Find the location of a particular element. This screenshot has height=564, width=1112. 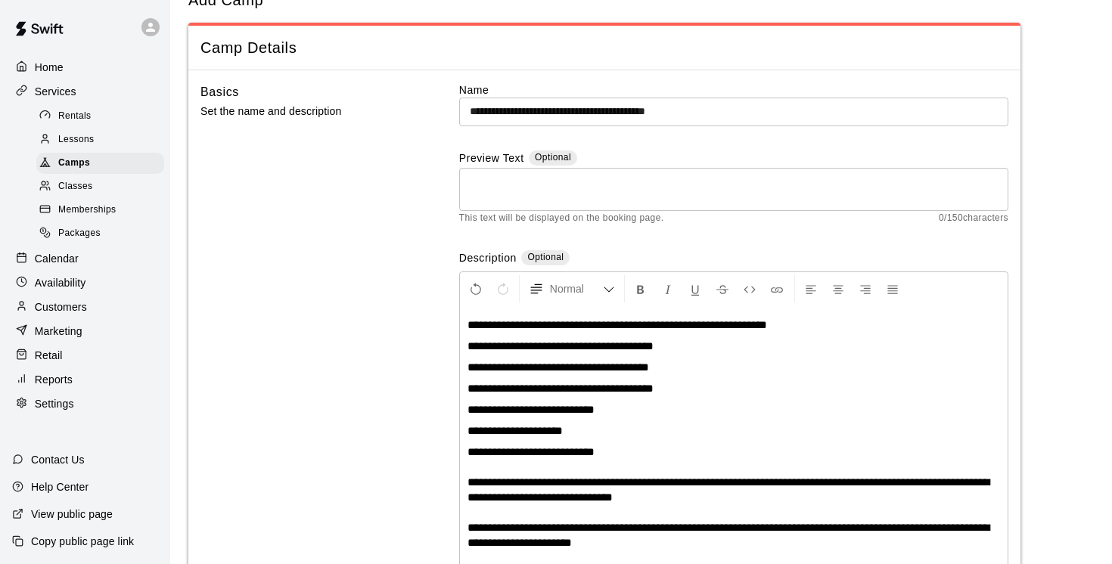

a: Rentals is located at coordinates (103, 116).